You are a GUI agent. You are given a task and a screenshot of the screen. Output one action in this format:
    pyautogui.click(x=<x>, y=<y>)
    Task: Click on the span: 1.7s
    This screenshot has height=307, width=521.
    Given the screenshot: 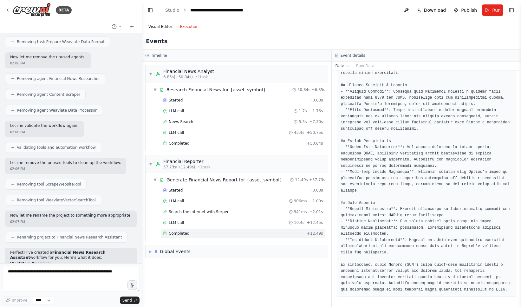 What is the action you would take?
    pyautogui.click(x=303, y=111)
    